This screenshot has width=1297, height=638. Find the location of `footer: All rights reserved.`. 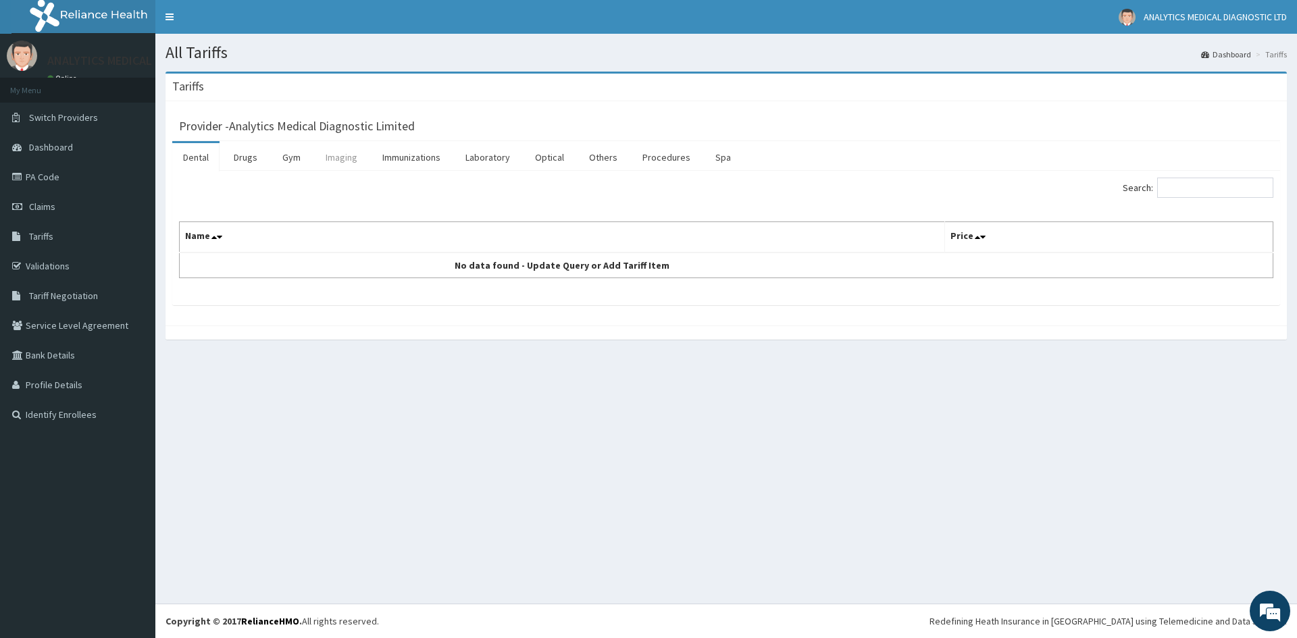

footer: All rights reserved. is located at coordinates (726, 621).